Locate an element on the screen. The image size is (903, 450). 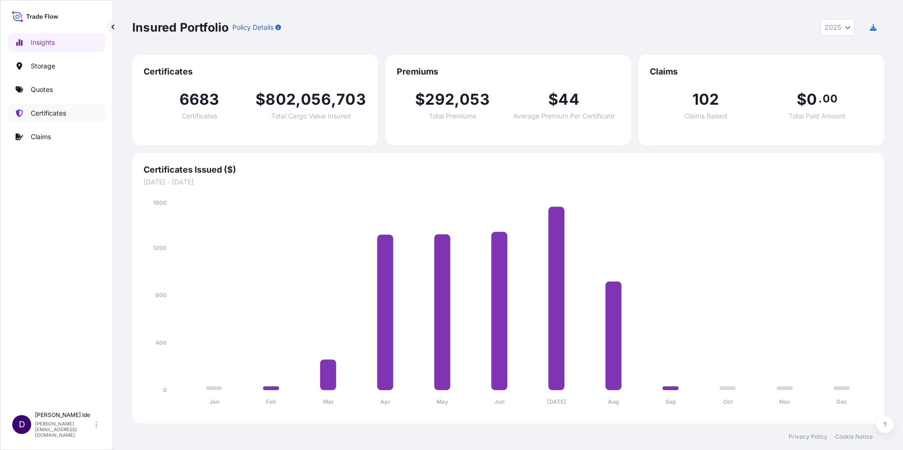
span: 44 is located at coordinates (569, 100).